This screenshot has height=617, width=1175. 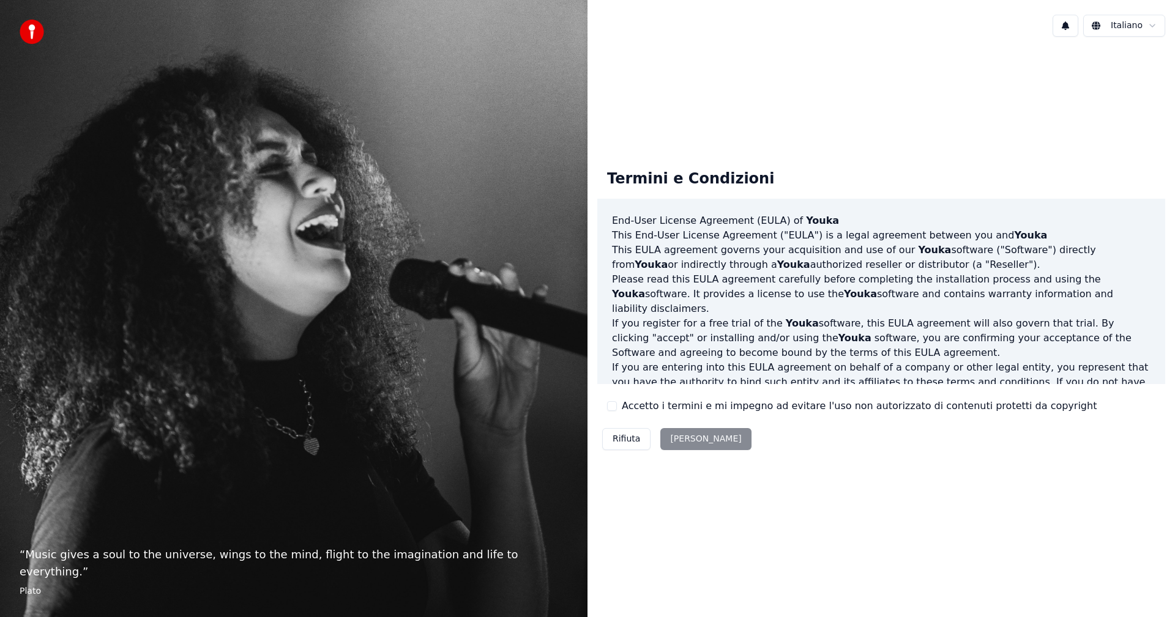 What do you see at coordinates (881, 221) in the screenshot?
I see `h3: End-User License Agreement (EULA) of` at bounding box center [881, 221].